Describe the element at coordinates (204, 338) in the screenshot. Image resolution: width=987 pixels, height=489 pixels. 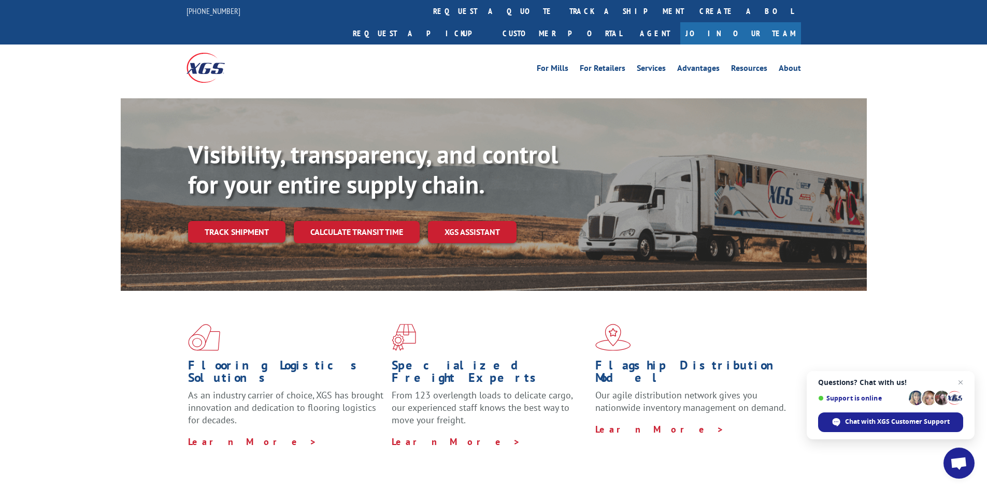
I see `img: xgs-icon-total-supply-chain-intelligence-red` at that location.